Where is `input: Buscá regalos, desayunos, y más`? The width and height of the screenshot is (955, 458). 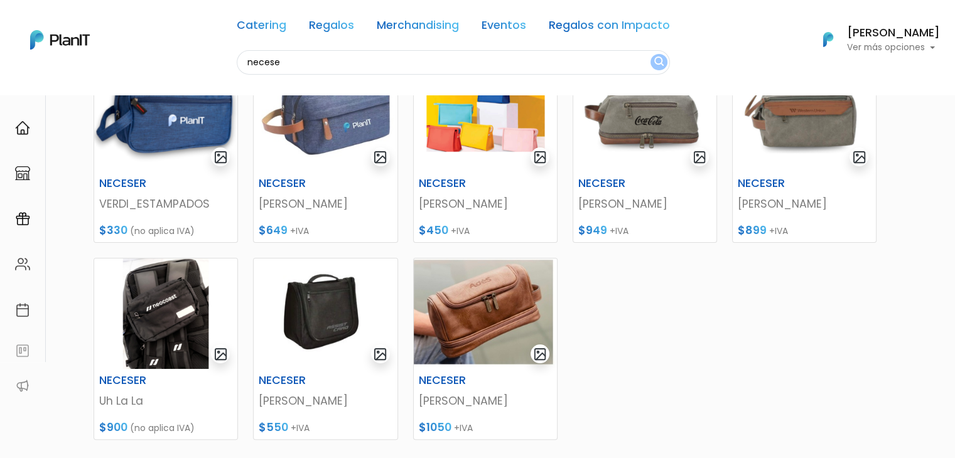
input: Buscá regalos, desayunos, y más is located at coordinates (453, 62).